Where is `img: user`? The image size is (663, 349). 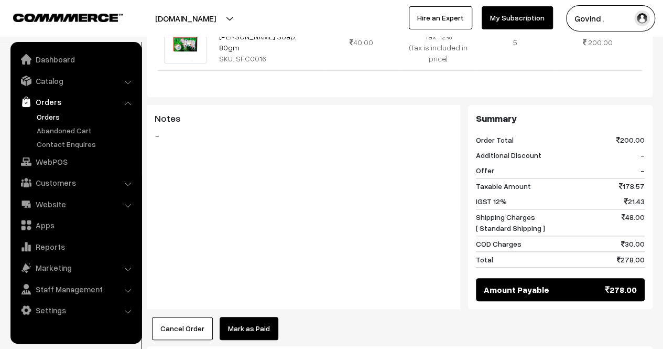
img: user is located at coordinates (642, 18).